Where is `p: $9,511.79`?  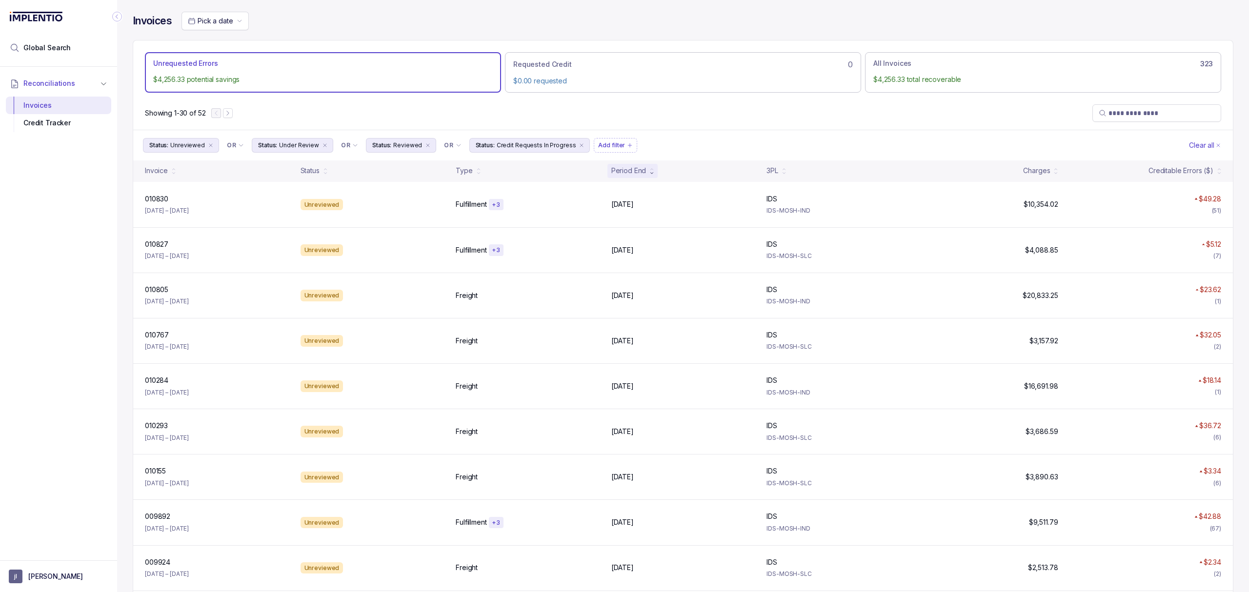 p: $9,511.79 is located at coordinates (1044, 523).